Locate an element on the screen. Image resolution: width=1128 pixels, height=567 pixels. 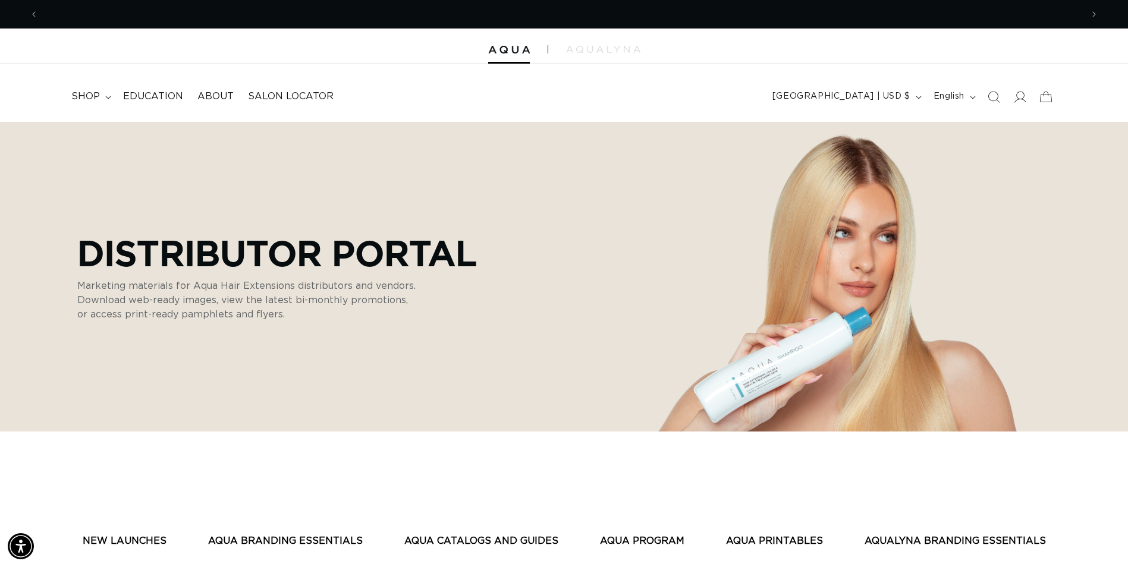
span: English is located at coordinates (949, 96).